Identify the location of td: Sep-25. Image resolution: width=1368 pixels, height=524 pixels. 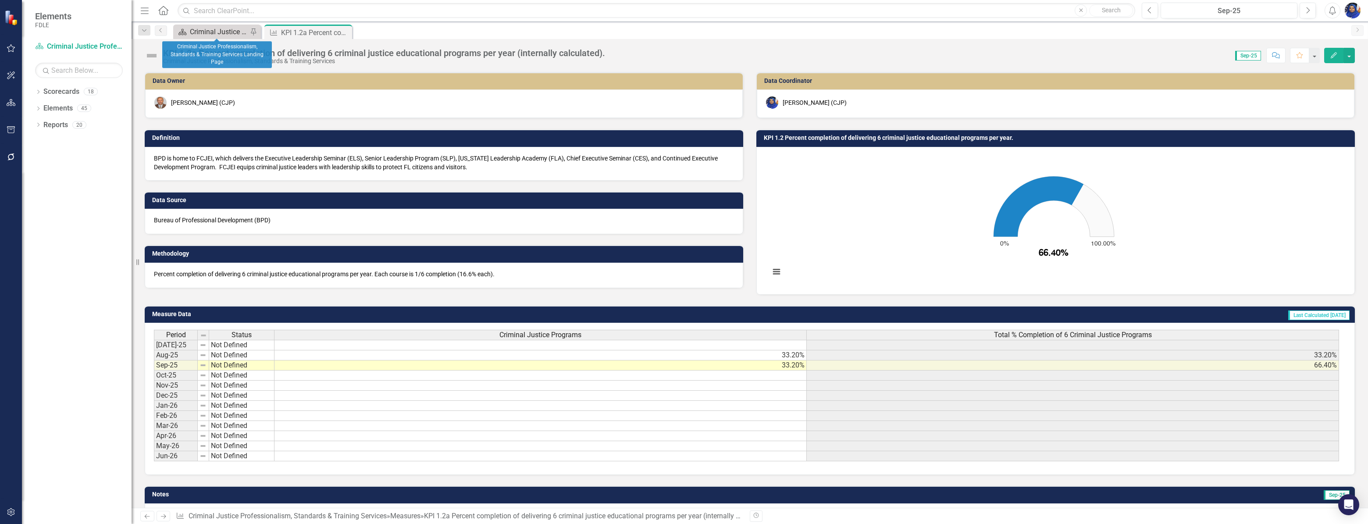
(176, 365).